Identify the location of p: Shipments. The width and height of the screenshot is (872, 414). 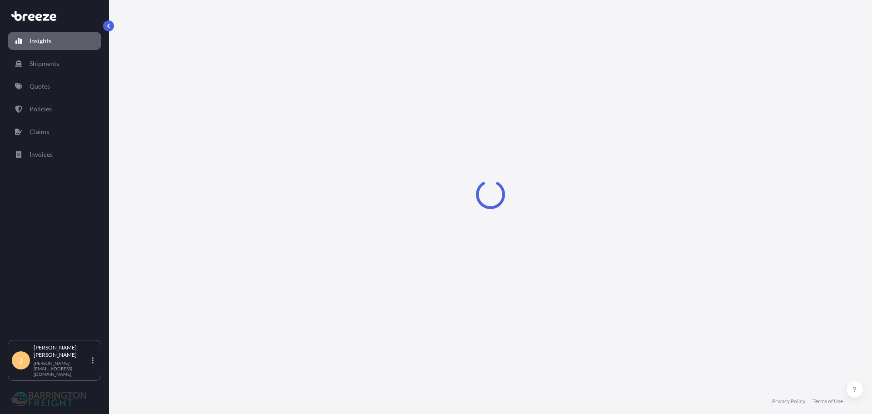
(44, 64).